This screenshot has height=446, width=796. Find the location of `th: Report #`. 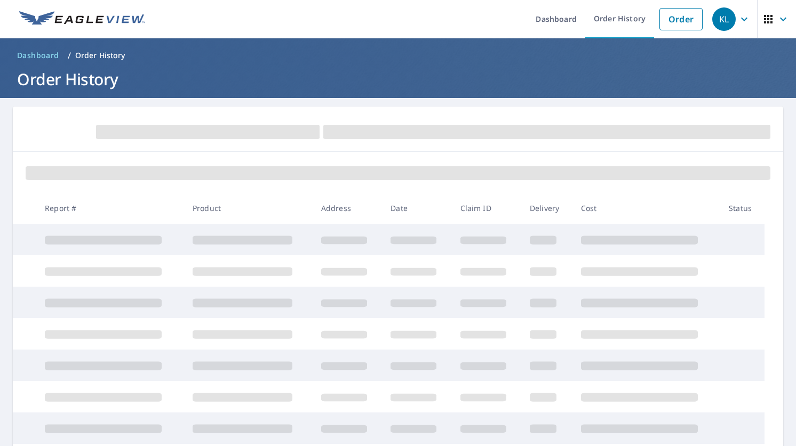

th: Report # is located at coordinates (110, 208).